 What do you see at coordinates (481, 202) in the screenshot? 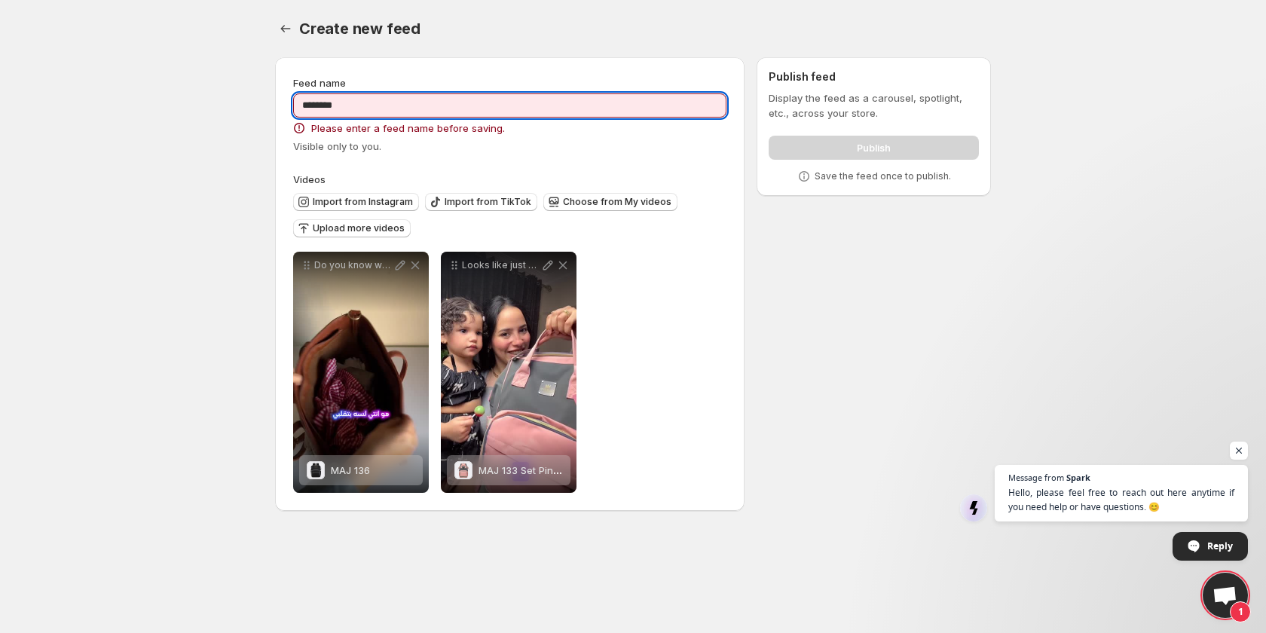
I see `button: Import from TikTok` at bounding box center [481, 202].